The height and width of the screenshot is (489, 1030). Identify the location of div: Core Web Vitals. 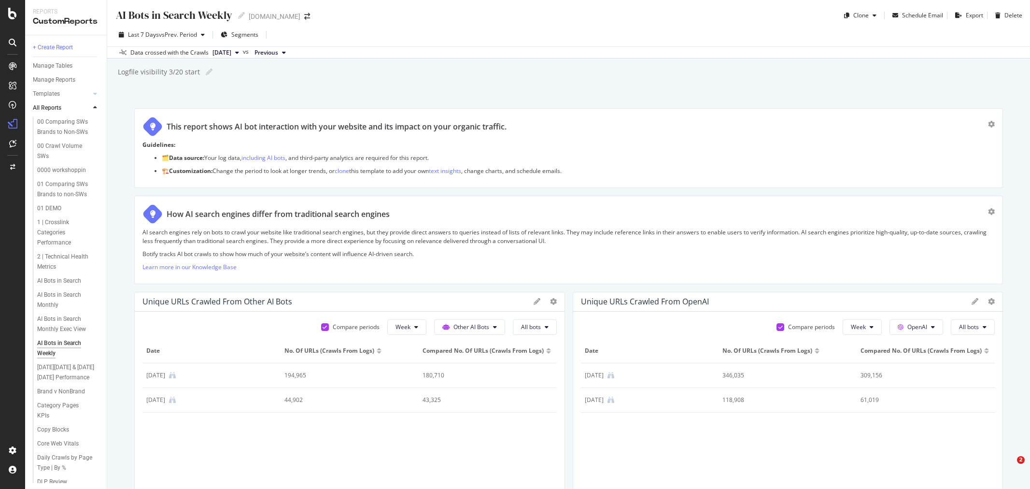
(58, 443).